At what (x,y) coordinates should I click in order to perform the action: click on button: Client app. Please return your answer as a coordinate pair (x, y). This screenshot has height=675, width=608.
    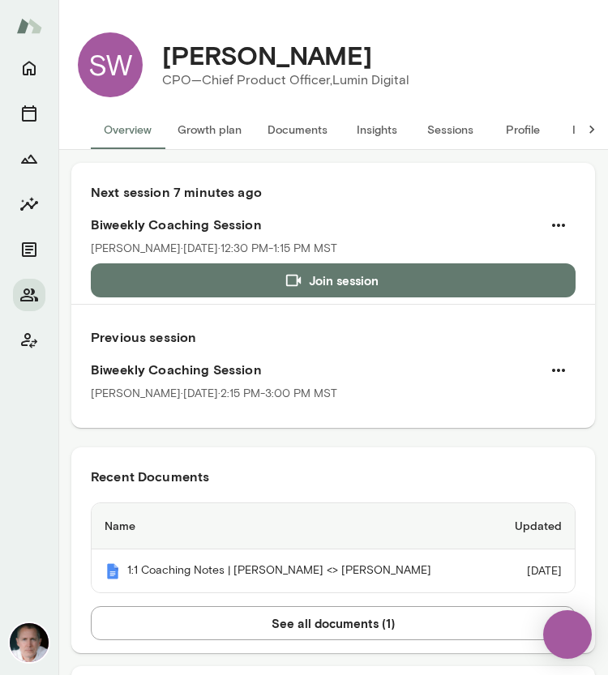
    Looking at the image, I should click on (29, 341).